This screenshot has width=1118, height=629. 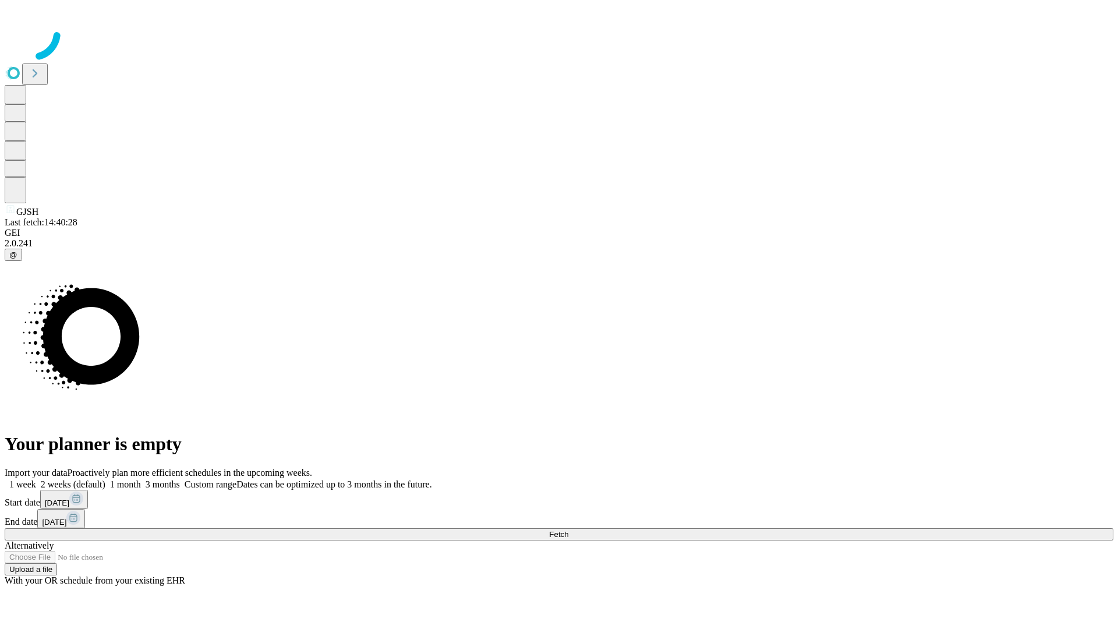 I want to click on span: Alternatively, so click(x=29, y=545).